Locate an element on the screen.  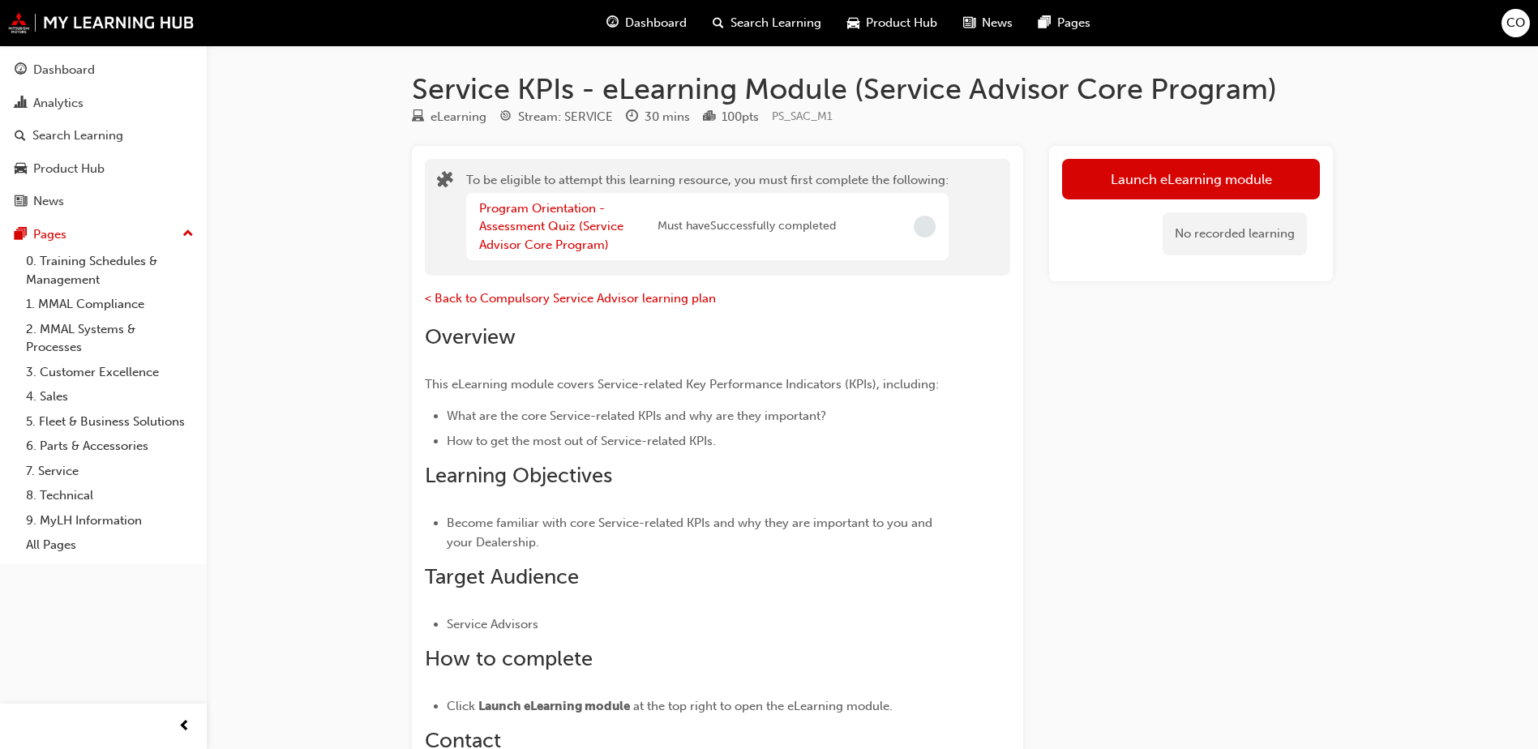
a: search-iconSearch Learning is located at coordinates (767, 23).